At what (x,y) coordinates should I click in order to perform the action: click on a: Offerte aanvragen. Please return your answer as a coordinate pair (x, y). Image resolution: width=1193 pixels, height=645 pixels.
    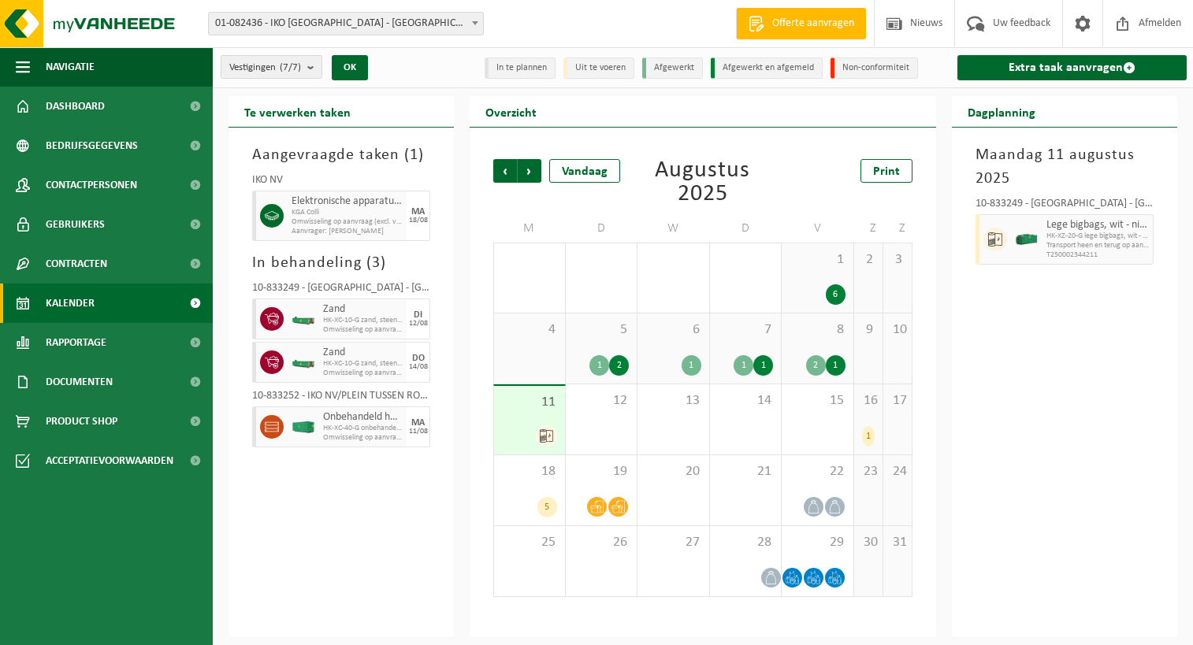
    Looking at the image, I should click on (801, 24).